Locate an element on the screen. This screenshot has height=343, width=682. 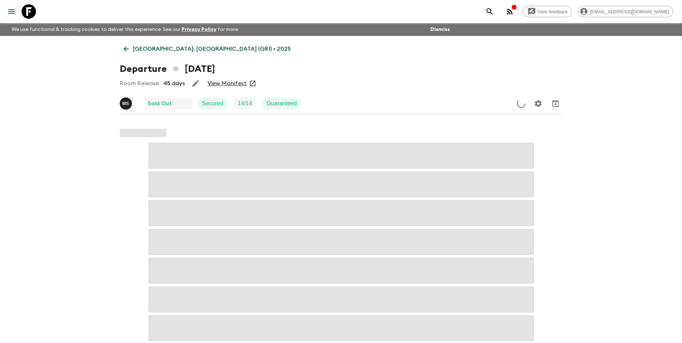
span: Magda Sotiriadis is located at coordinates (127, 103).